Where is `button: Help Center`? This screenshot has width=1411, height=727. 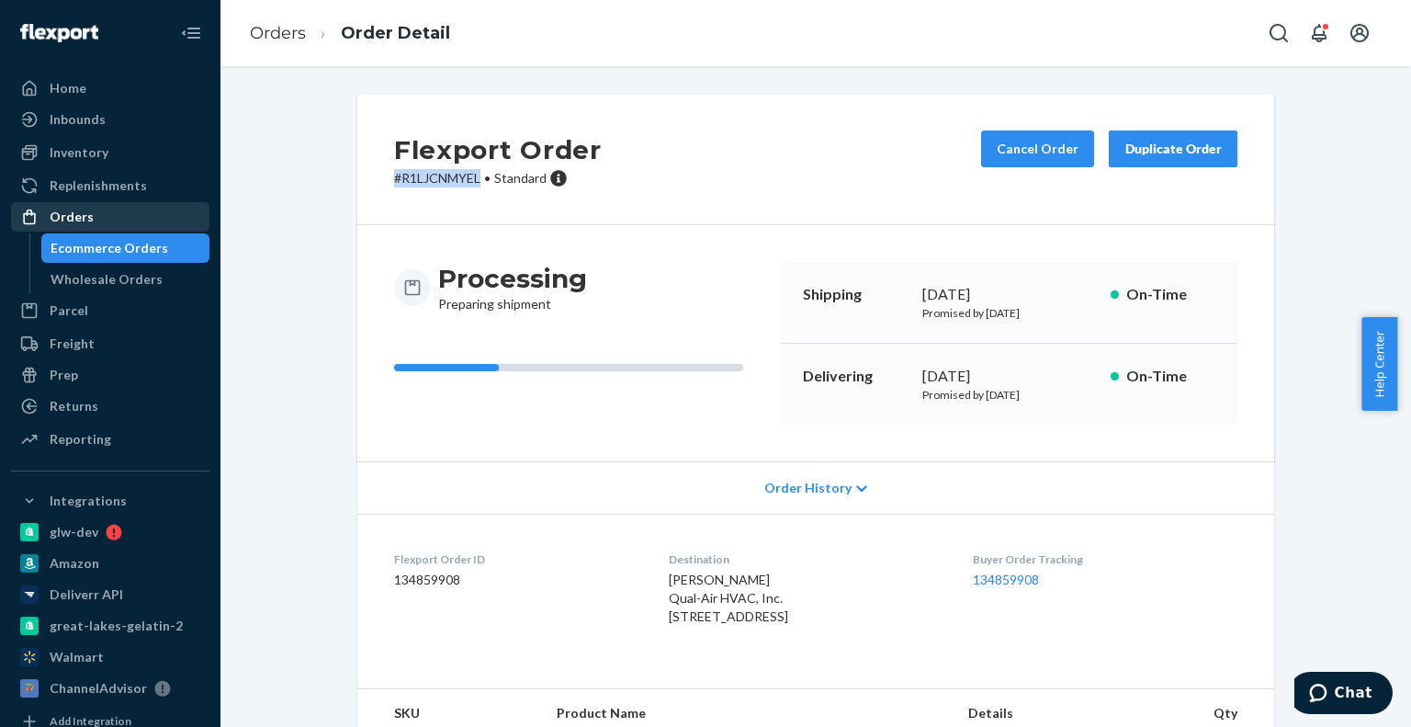
button: Help Center is located at coordinates (1379, 364).